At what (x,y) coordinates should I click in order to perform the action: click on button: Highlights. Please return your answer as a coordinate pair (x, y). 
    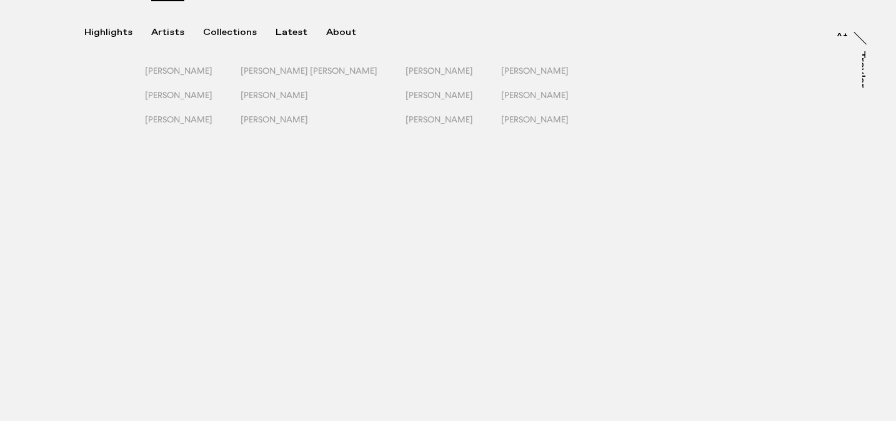
    Looking at the image, I should click on (117, 32).